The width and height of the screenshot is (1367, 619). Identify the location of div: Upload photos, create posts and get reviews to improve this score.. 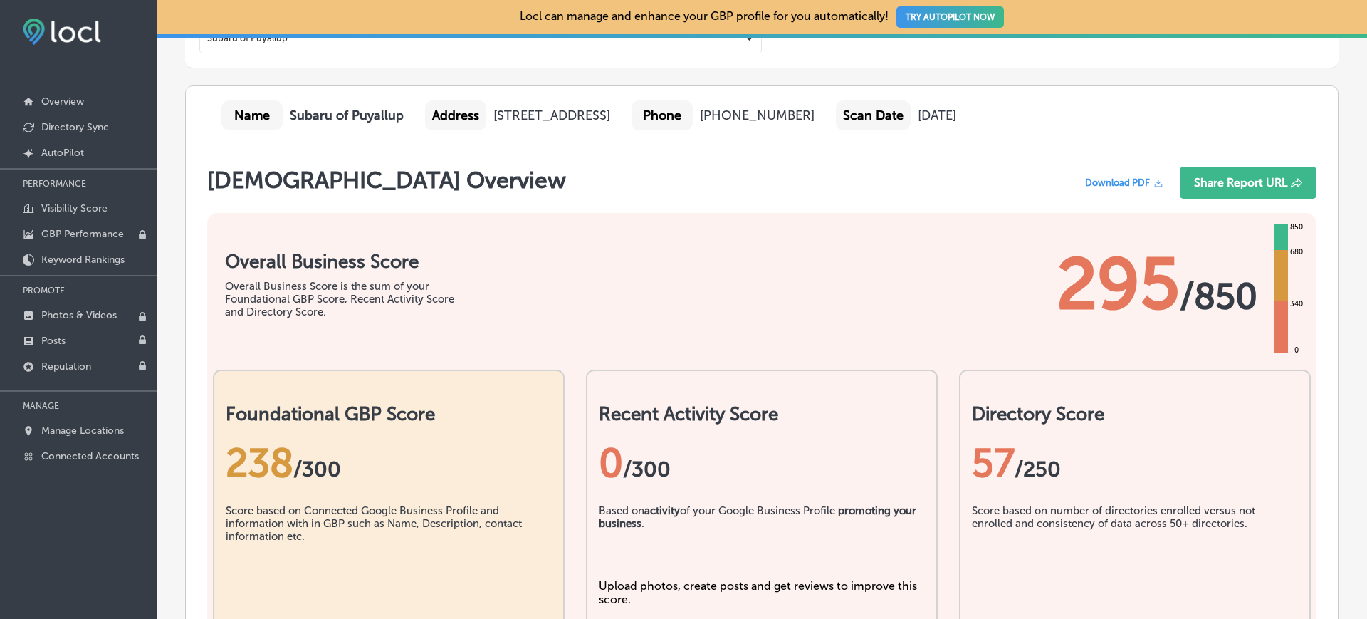
(762, 593).